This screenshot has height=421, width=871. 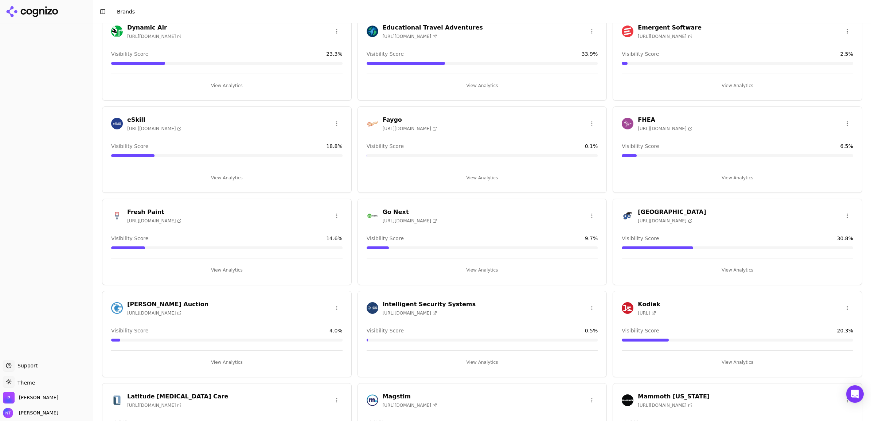 I want to click on h3: Emergent Software, so click(x=669, y=28).